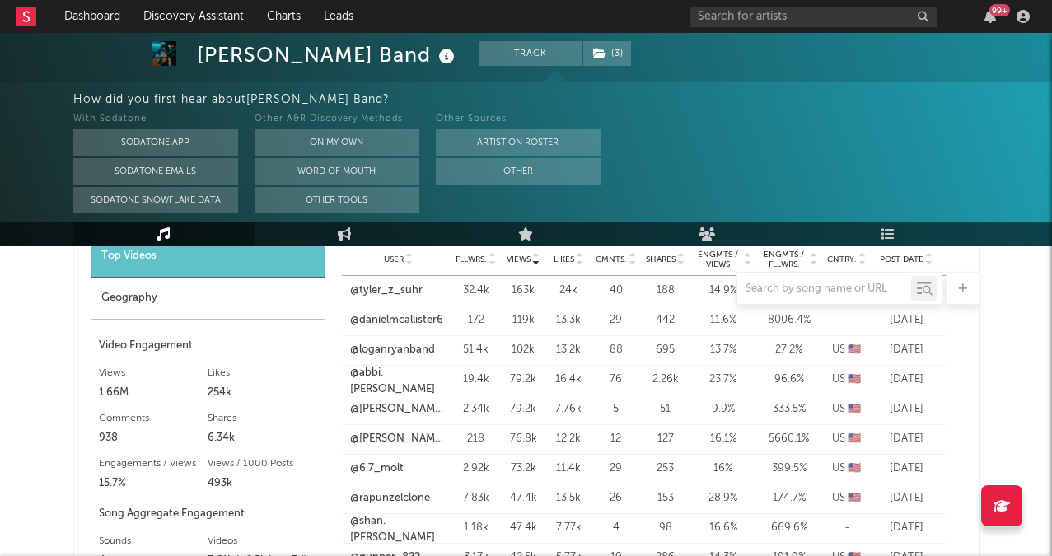  What do you see at coordinates (153, 541) in the screenshot?
I see `div: Sounds` at bounding box center [153, 541].